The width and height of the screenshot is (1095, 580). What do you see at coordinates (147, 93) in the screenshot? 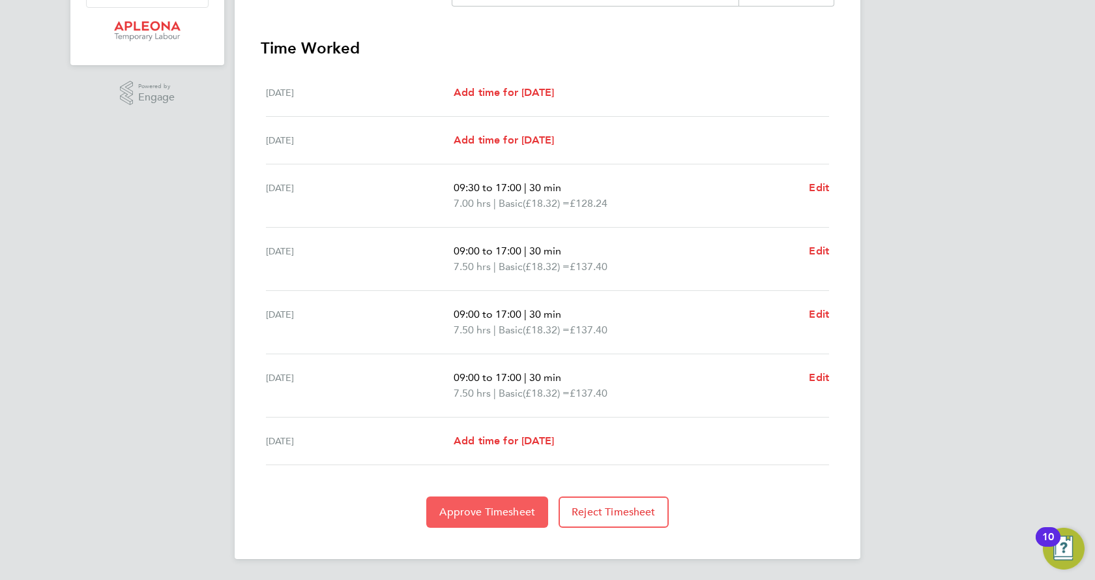
I see `a: Powered byEngage` at bounding box center [147, 93].